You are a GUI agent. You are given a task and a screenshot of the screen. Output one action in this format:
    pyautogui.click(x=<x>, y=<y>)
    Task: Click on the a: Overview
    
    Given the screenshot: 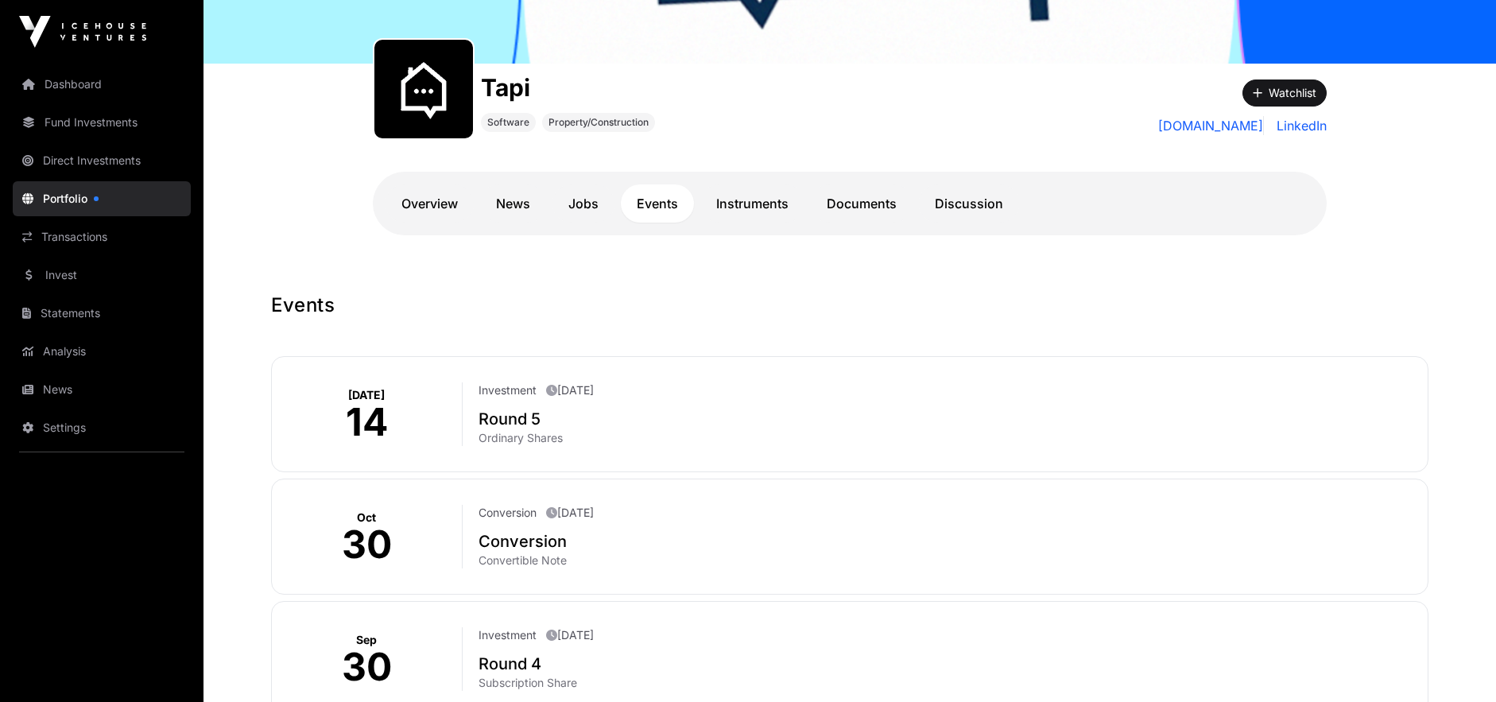 What is the action you would take?
    pyautogui.click(x=429, y=204)
    